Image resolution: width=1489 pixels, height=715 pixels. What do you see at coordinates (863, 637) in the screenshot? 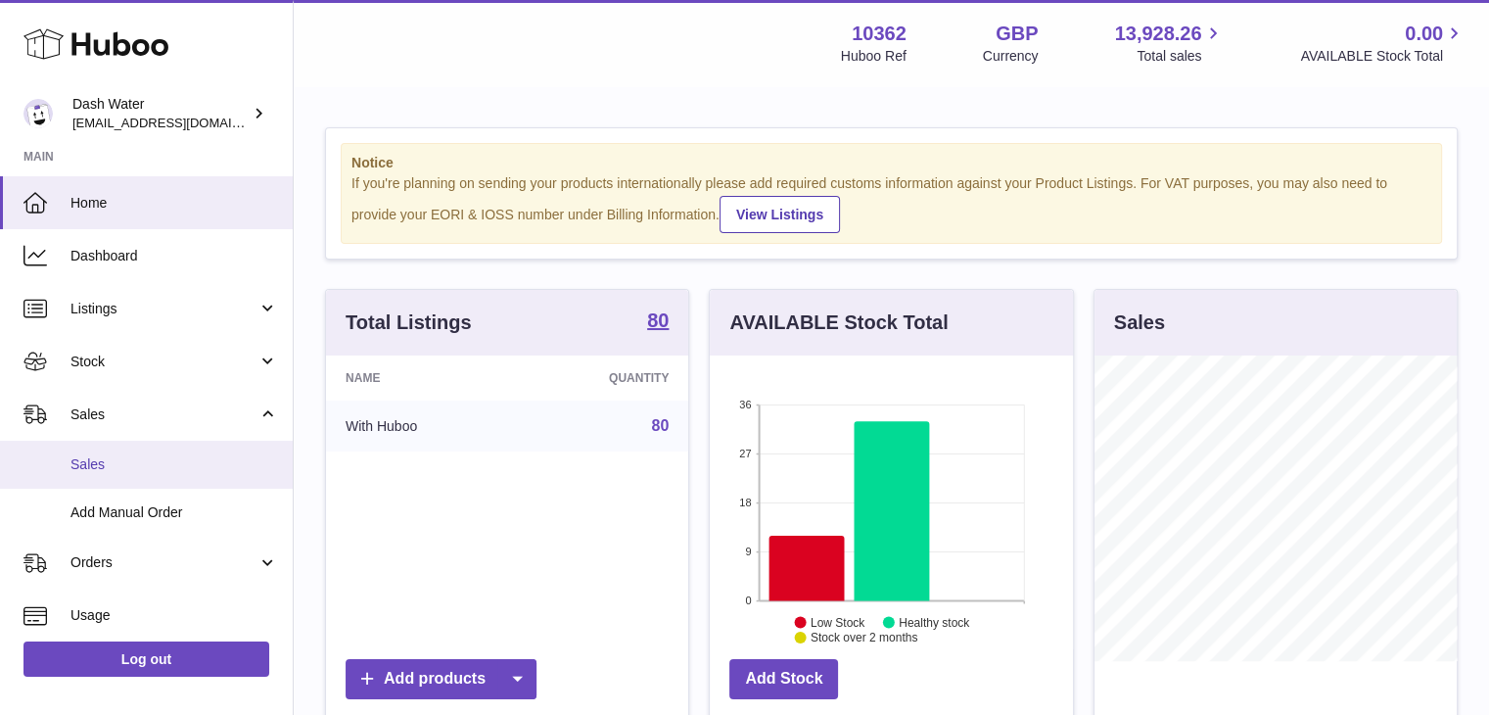
I see `text: Stock over 2 months` at bounding box center [863, 637].